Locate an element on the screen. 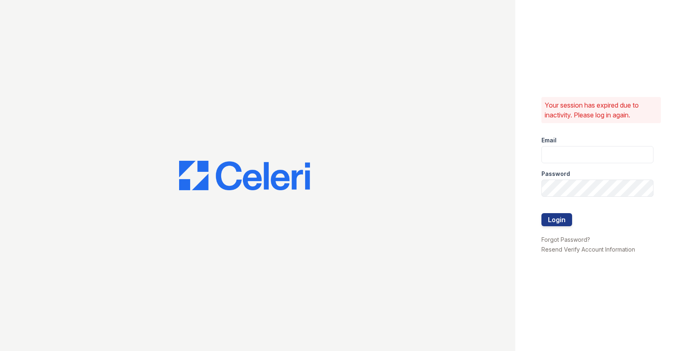 This screenshot has width=687, height=351. p: Your session has expired due to inactivity. Please log in again. is located at coordinates (601, 110).